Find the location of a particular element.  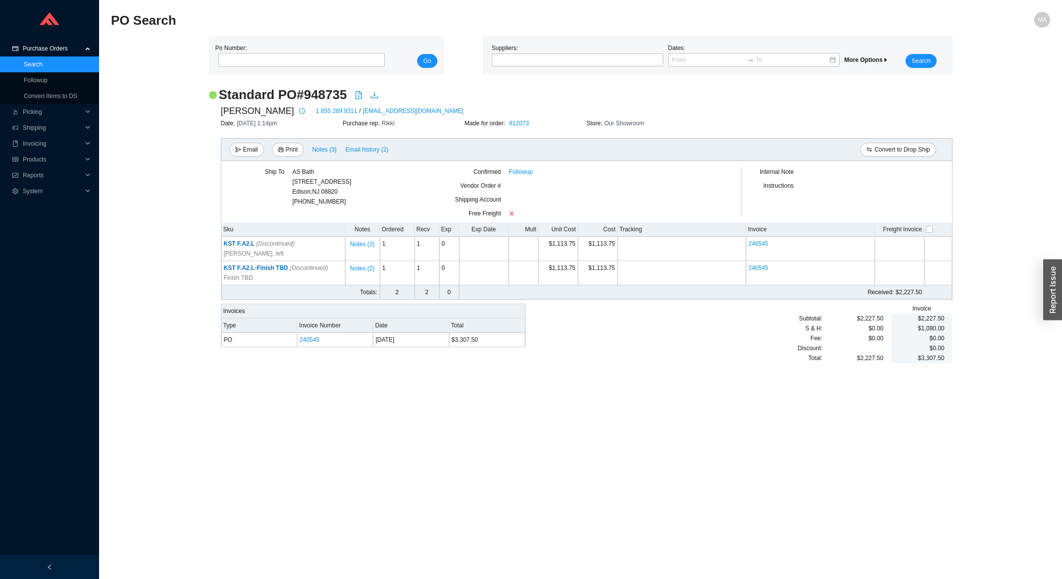

span: setting is located at coordinates (15, 191).